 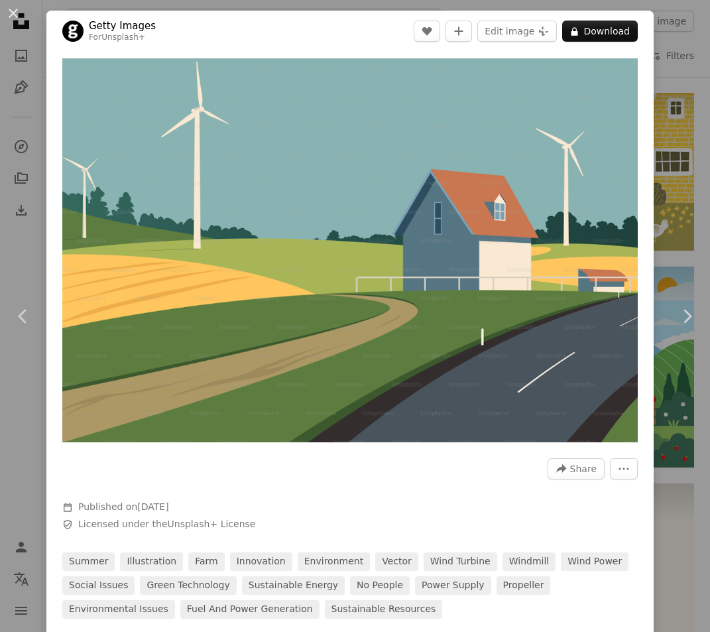 I want to click on a: environmental issues, so click(x=119, y=610).